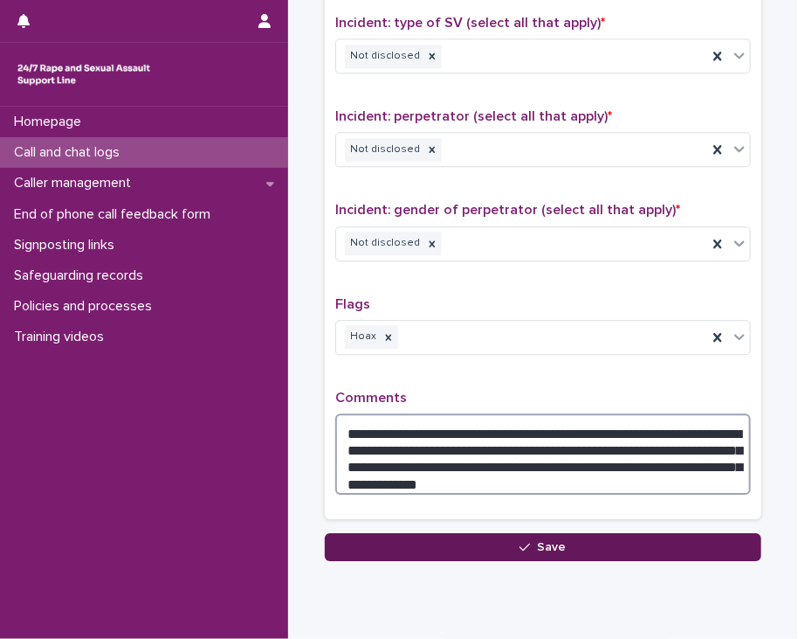  Describe the element at coordinates (353, 304) in the screenshot. I see `span: Flags` at that location.